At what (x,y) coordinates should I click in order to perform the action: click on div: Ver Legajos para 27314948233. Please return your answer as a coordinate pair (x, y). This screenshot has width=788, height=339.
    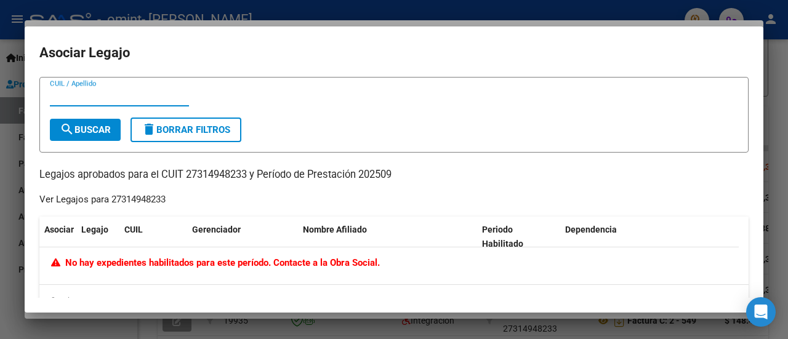
    Looking at the image, I should click on (102, 199).